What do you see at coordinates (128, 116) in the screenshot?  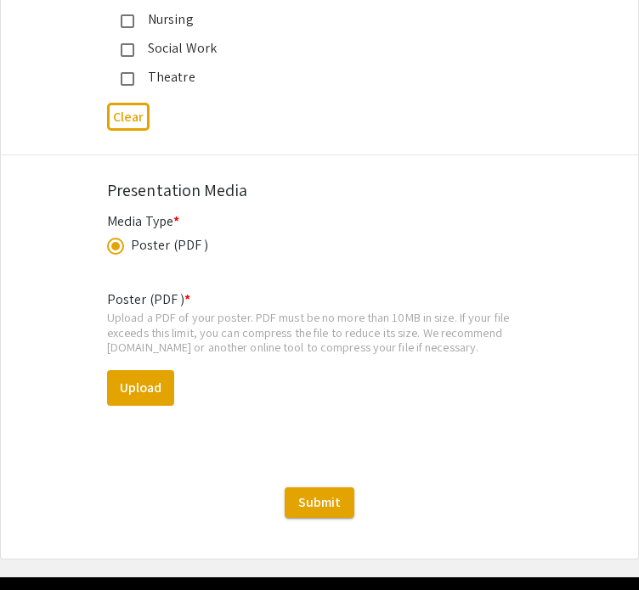 I see `button: Clear` at bounding box center [128, 116].